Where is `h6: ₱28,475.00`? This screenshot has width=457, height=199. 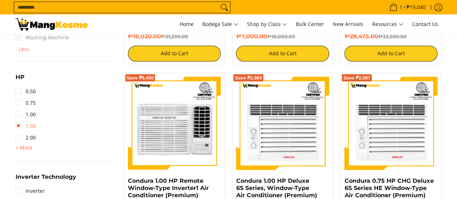 h6: ₱28,475.00 is located at coordinates (391, 36).